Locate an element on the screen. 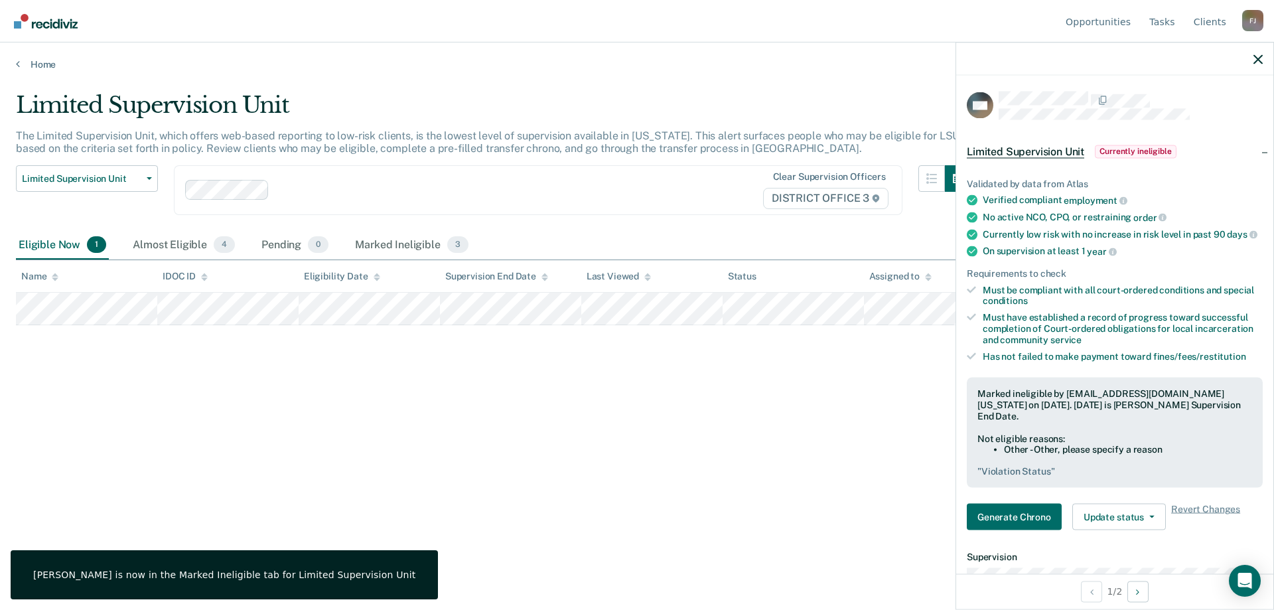  div: Clear supervision officers is located at coordinates (829, 176).